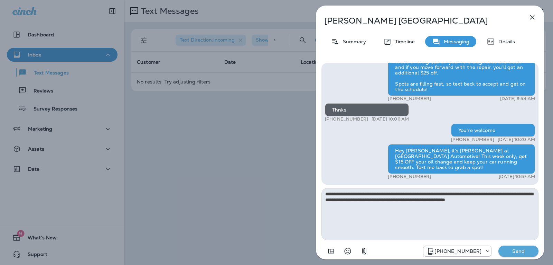 This screenshot has height=265, width=553. Describe the element at coordinates (348, 251) in the screenshot. I see `button: Select an emoji` at that location.